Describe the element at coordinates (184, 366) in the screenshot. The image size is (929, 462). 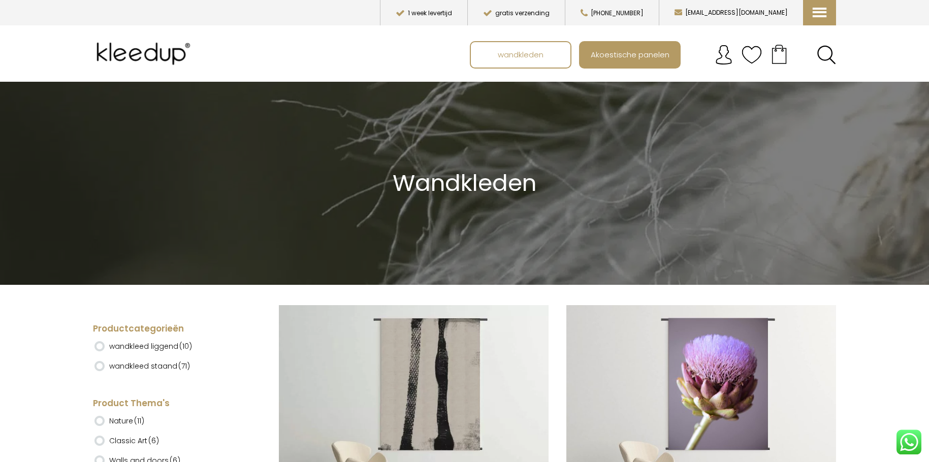
I see `span: (71)` at that location.